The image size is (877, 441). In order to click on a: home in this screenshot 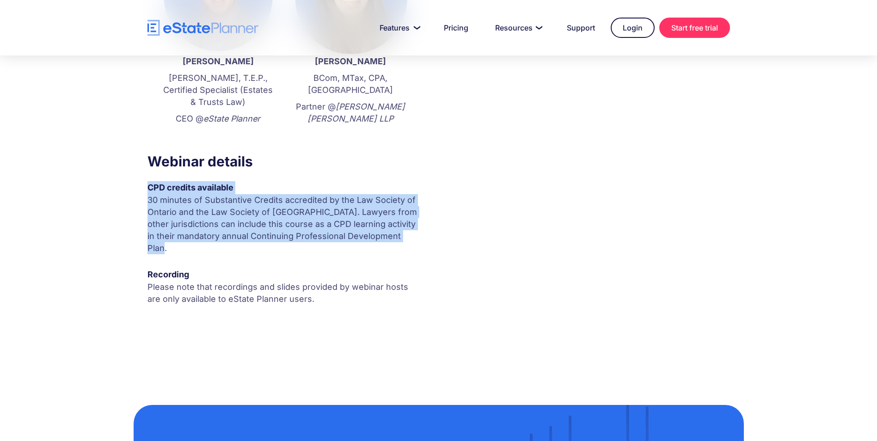, I will do `click(203, 28)`.